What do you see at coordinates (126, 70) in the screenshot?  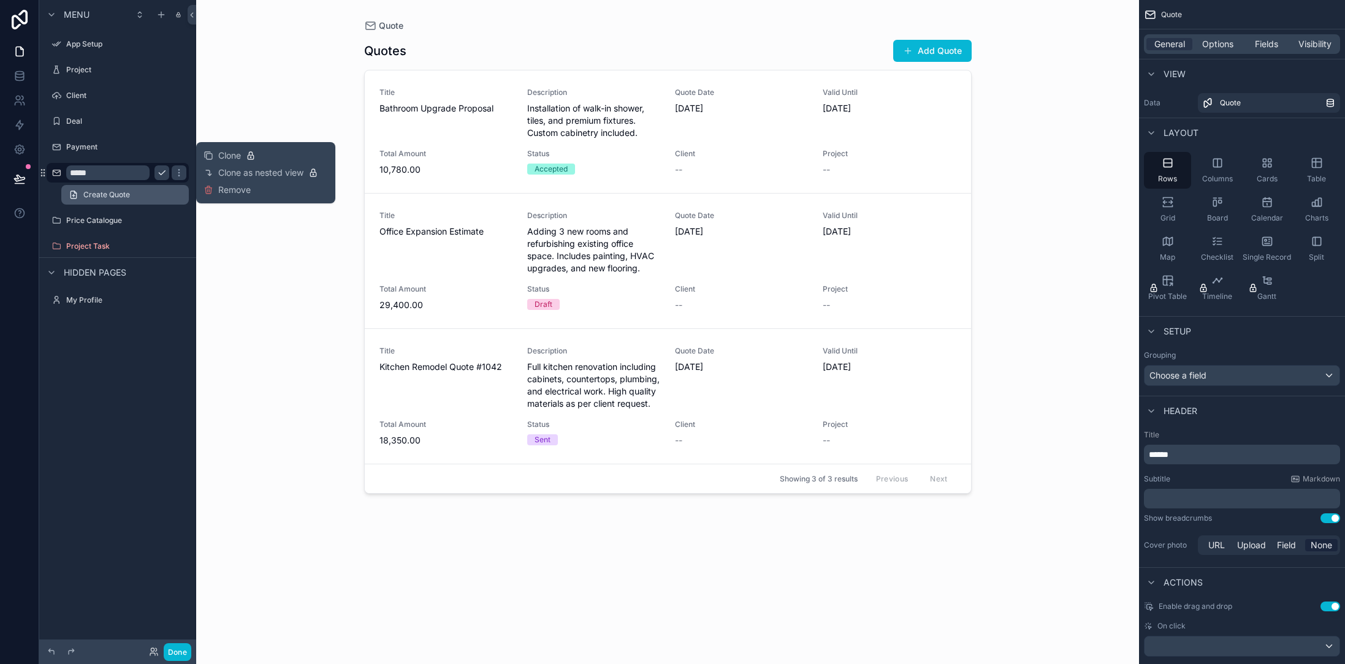 I see `label: Project` at bounding box center [126, 70].